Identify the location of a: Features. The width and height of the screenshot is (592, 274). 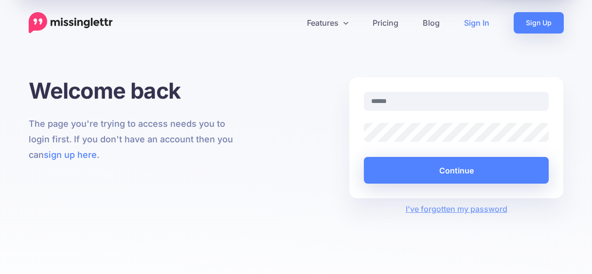
(327, 23).